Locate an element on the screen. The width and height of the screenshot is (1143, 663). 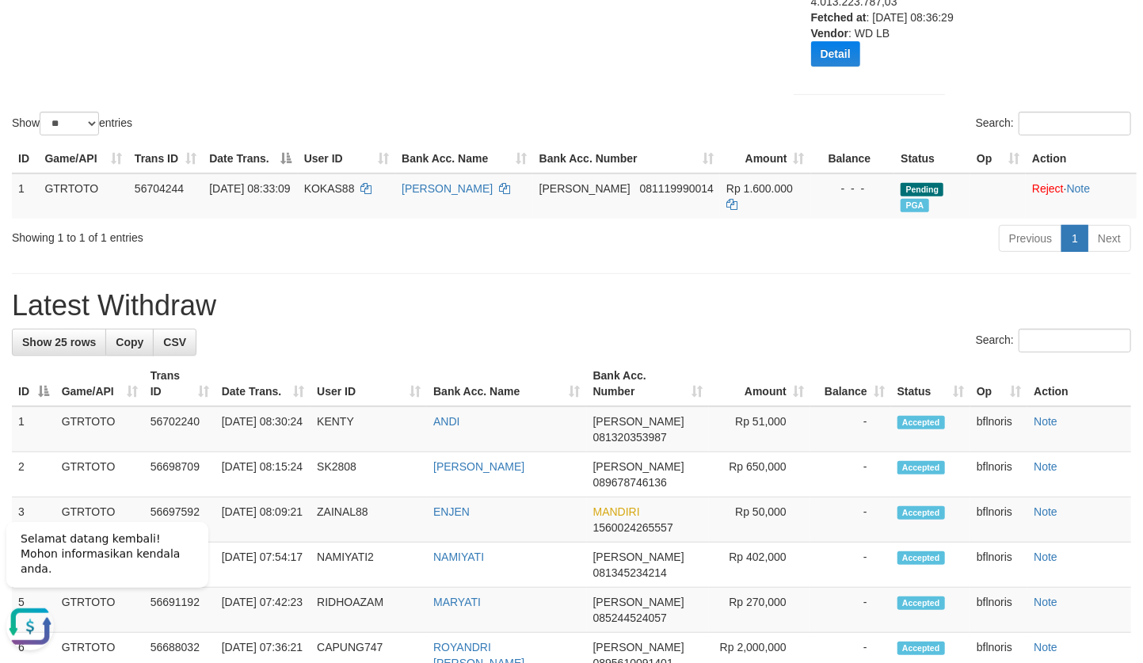
td: Rp 51,000 is located at coordinates (759, 429).